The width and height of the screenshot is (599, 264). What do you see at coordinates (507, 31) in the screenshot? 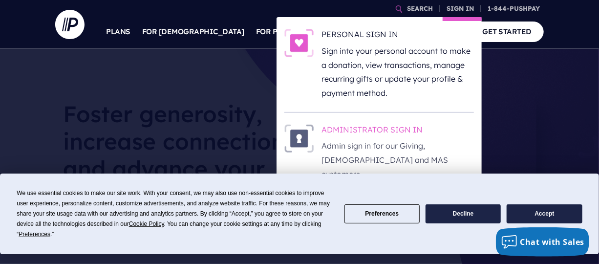
I see `a: GET STARTED` at bounding box center [507, 31].